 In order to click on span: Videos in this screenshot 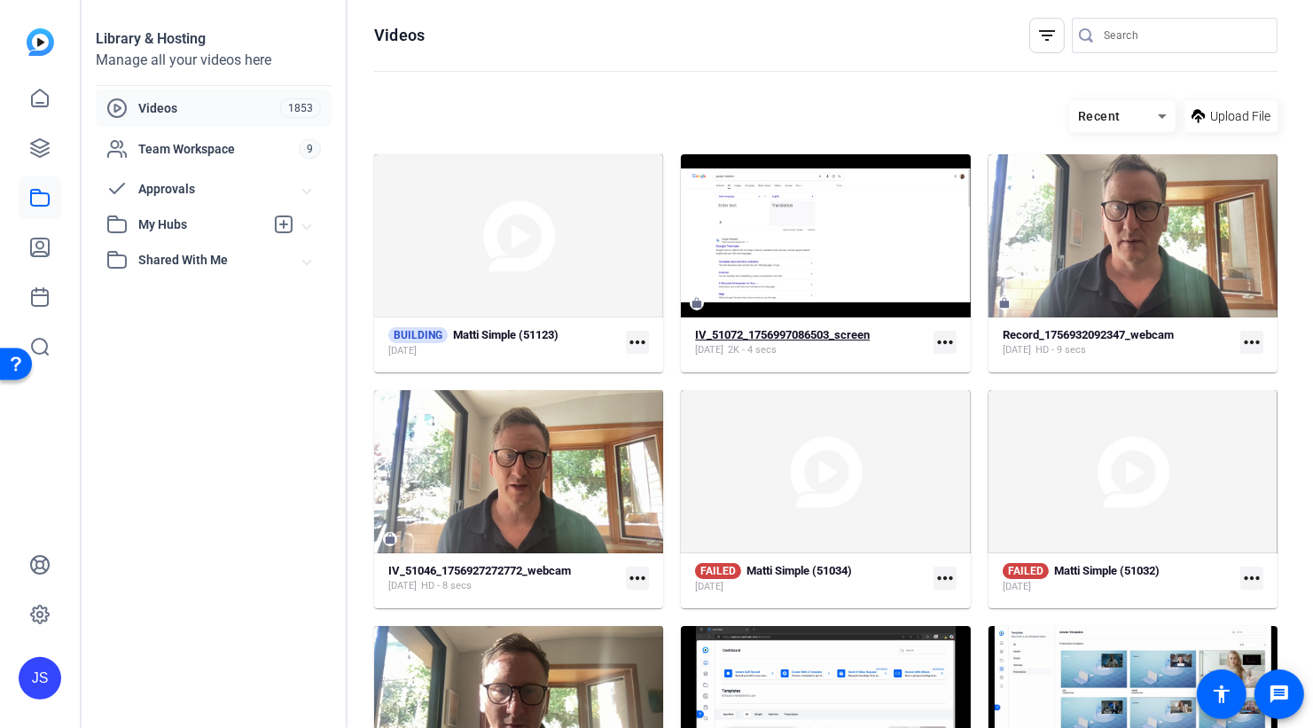, I will do `click(209, 108)`.